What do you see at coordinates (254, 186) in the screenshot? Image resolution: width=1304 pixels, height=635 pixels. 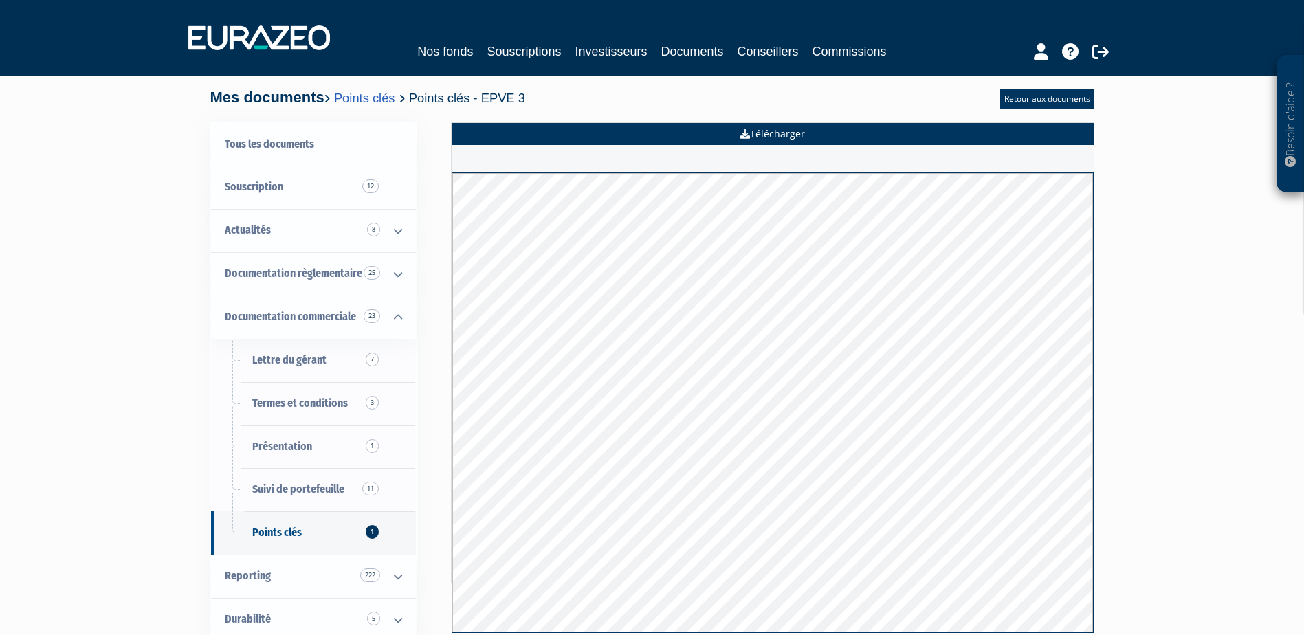 I see `span: Souscription` at bounding box center [254, 186].